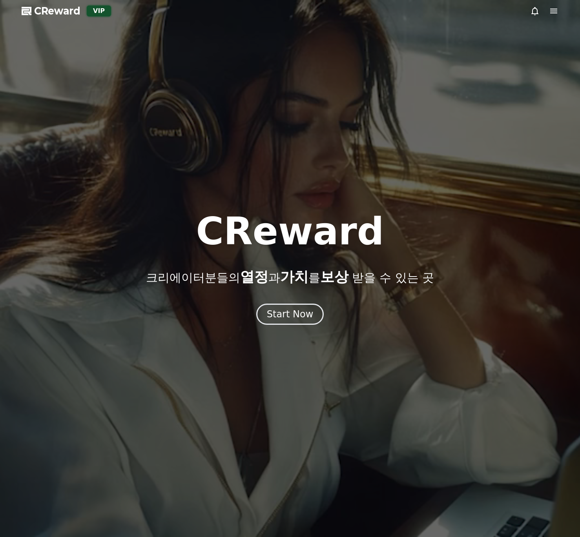  Describe the element at coordinates (290, 232) in the screenshot. I see `h1: CReward` at that location.